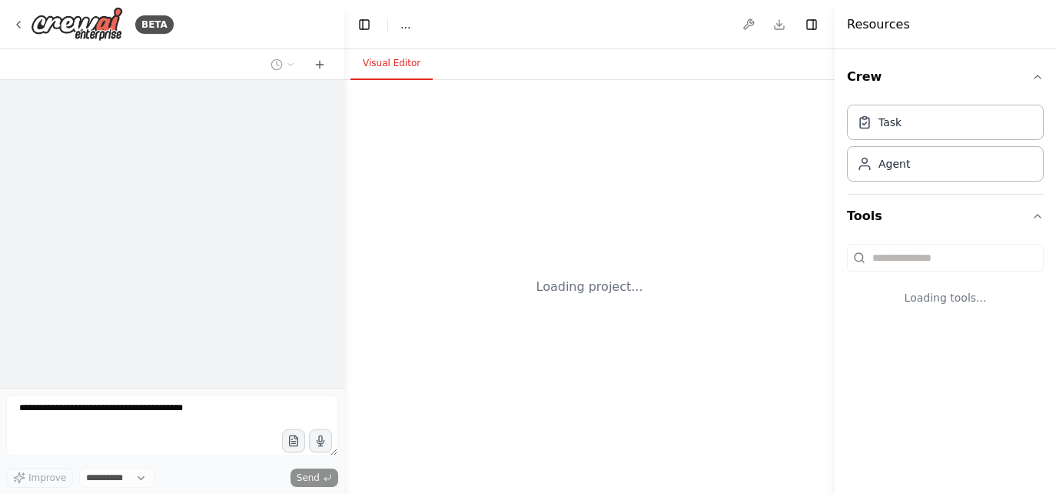  Describe the element at coordinates (364, 25) in the screenshot. I see `button: Hide left sidebar` at that location.